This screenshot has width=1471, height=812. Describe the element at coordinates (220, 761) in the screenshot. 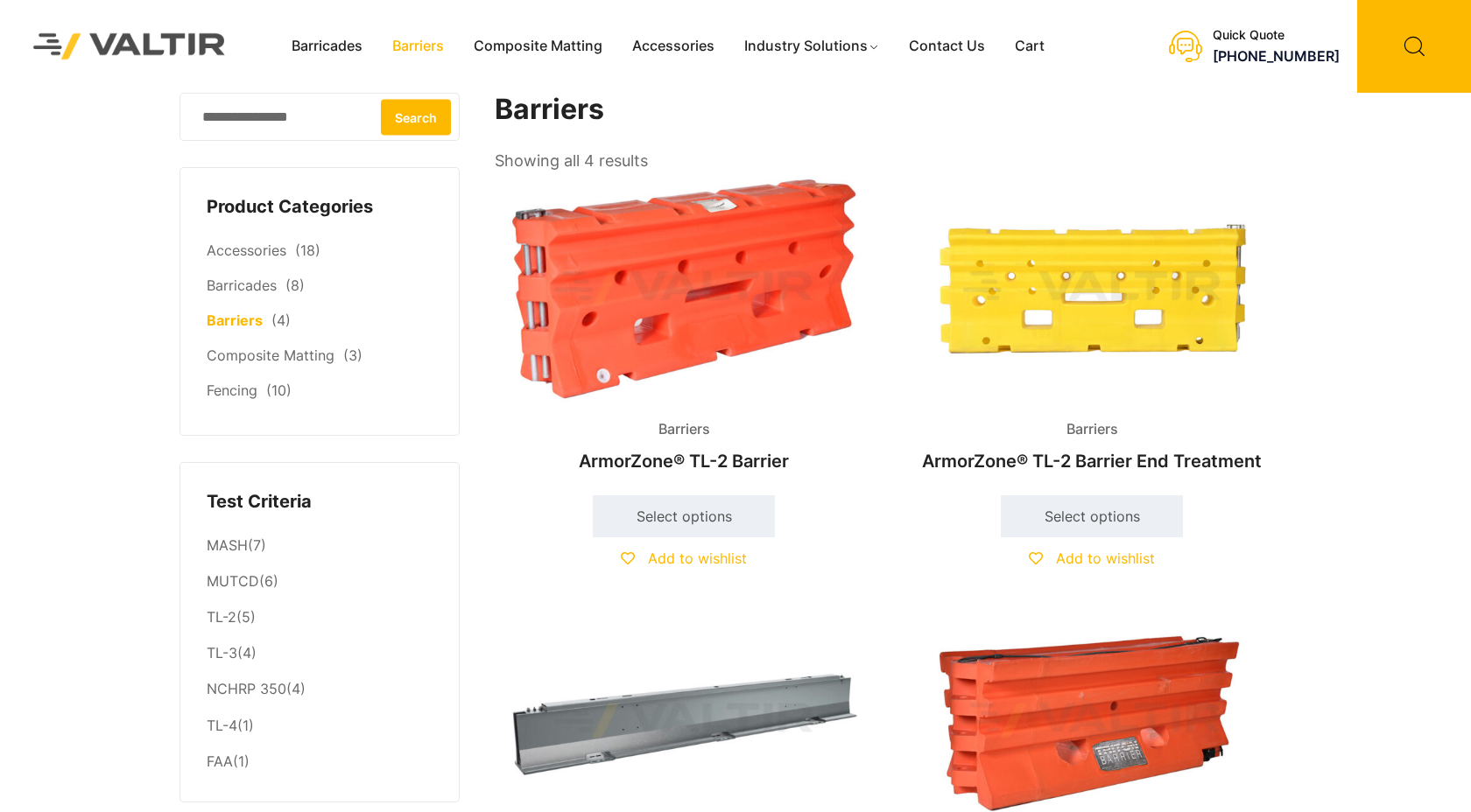

I see `a: FAA` at that location.